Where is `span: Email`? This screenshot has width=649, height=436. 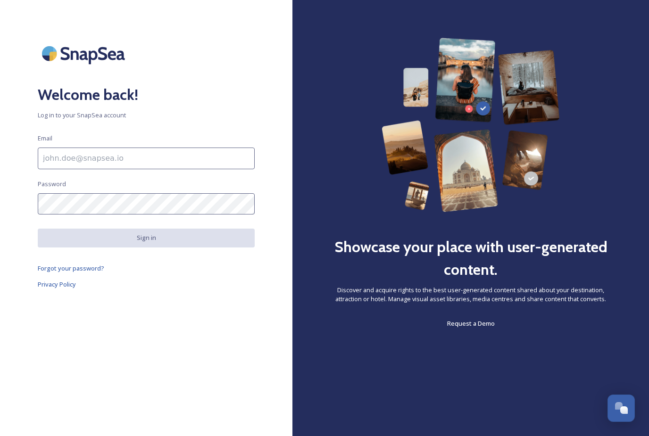
span: Email is located at coordinates (45, 138).